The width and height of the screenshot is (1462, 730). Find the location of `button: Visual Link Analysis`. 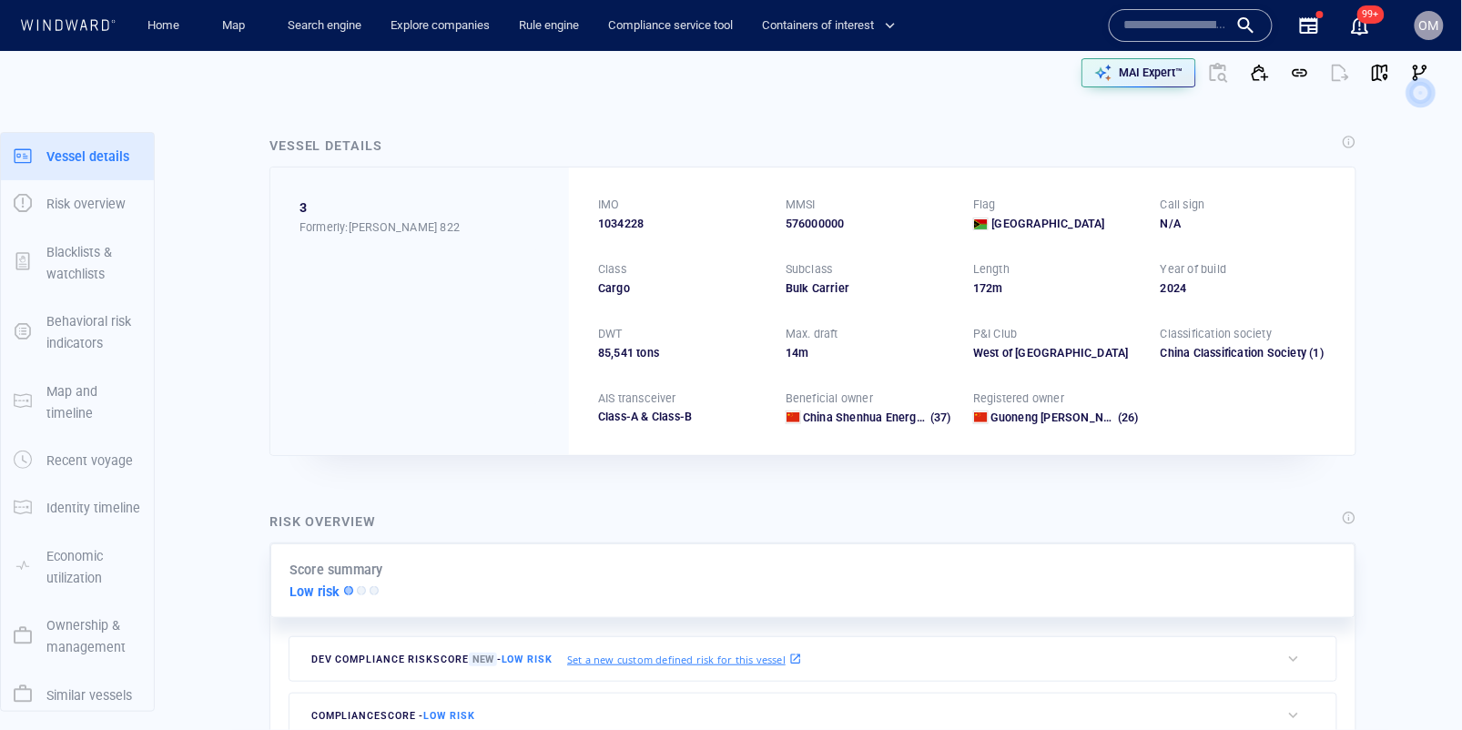

button: Visual Link Analysis is located at coordinates (1421, 73).